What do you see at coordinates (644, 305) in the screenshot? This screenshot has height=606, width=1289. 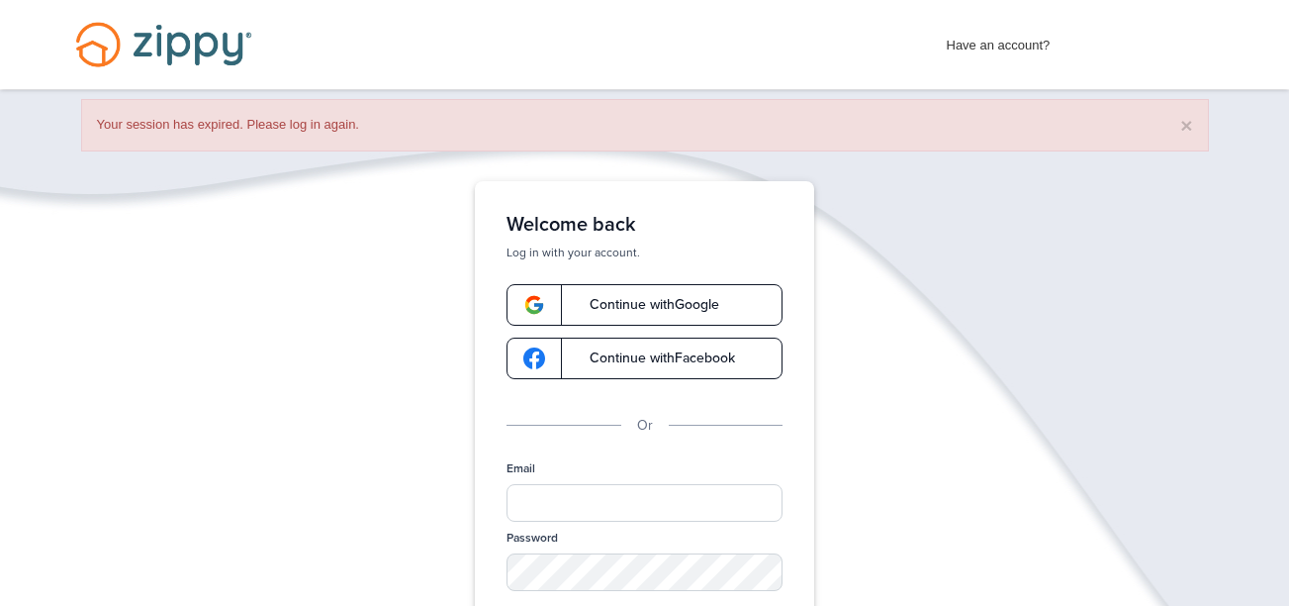 I see `span: Continue with Google` at bounding box center [644, 305].